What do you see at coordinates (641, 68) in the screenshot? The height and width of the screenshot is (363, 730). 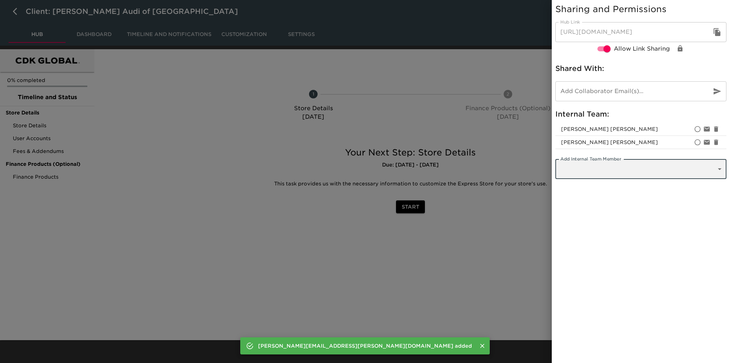 I see `h6: Shared With:` at bounding box center [641, 68].